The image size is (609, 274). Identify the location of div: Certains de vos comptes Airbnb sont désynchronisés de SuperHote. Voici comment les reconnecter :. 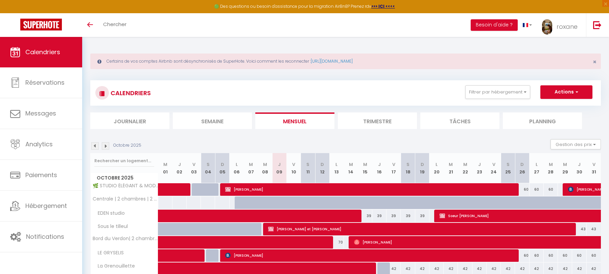
(346, 61).